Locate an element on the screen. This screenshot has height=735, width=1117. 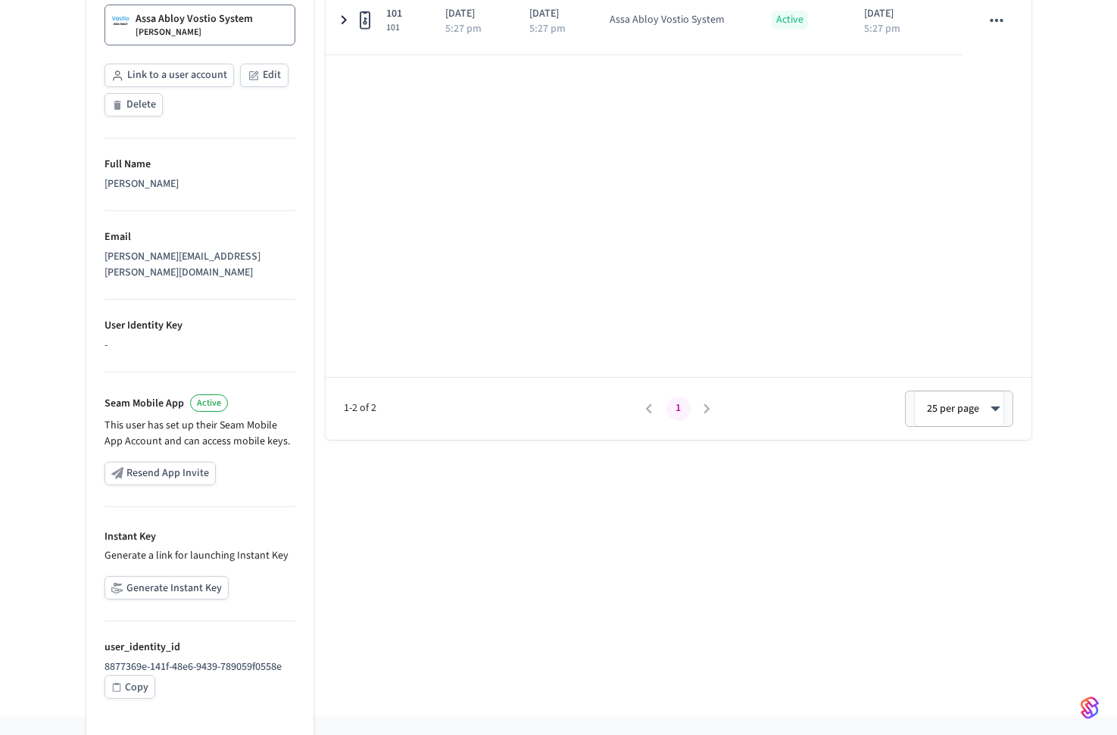
div: Copy is located at coordinates (136, 687).